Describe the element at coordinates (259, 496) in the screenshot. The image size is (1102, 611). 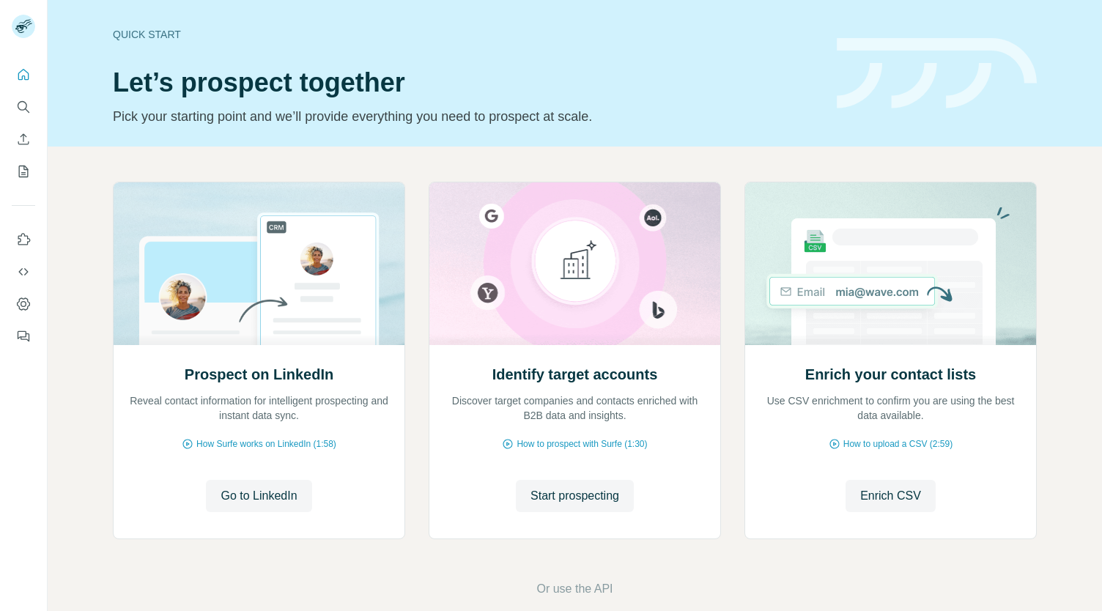
I see `button: Go to LinkedIn` at that location.